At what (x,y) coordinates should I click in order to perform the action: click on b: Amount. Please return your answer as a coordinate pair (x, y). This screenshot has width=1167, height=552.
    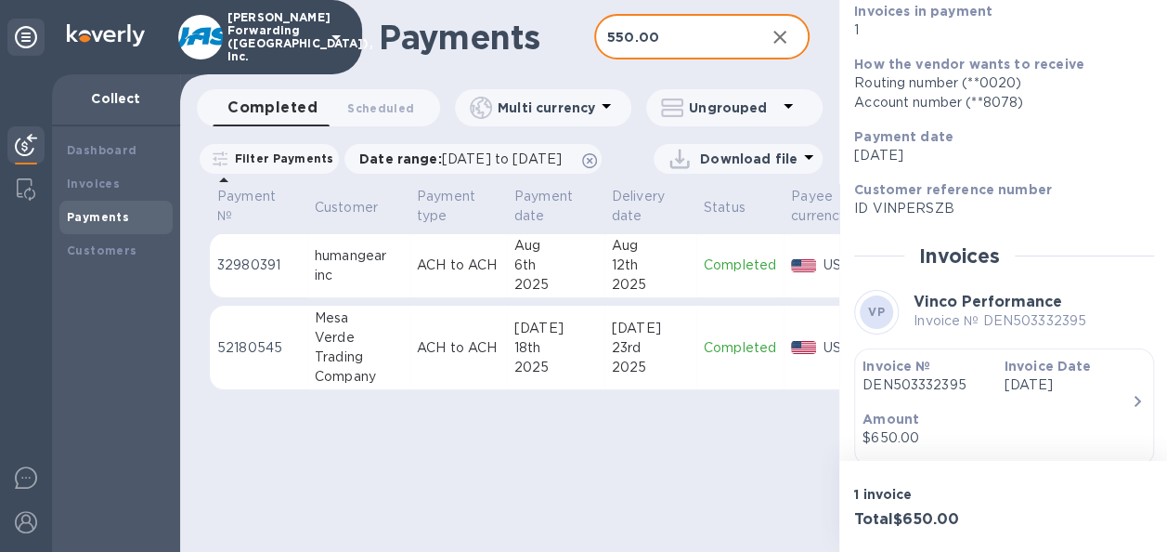
    Looking at the image, I should click on (891, 419).